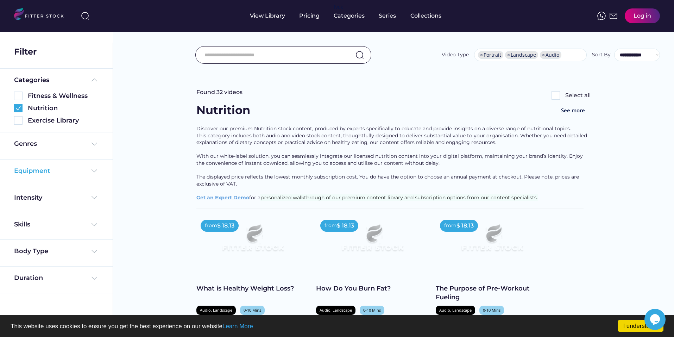 This screenshot has height=337, width=674. What do you see at coordinates (25, 52) in the screenshot?
I see `div: Filter` at bounding box center [25, 52].